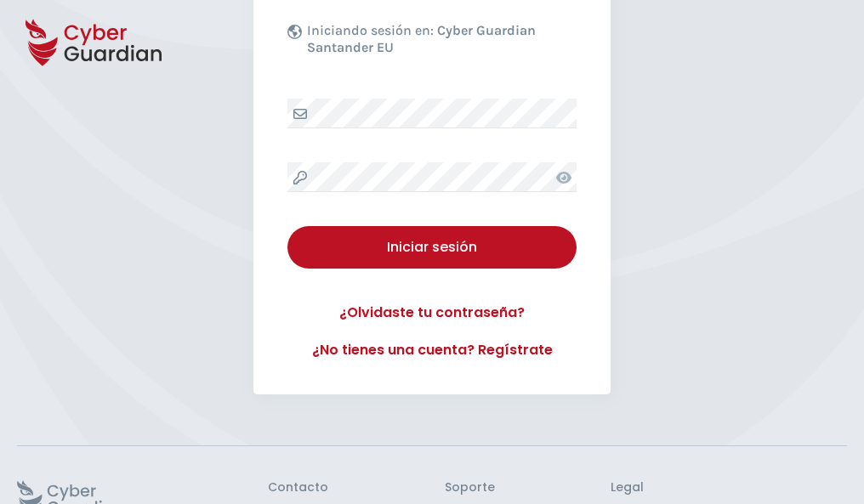 Image resolution: width=864 pixels, height=504 pixels. Describe the element at coordinates (470, 488) in the screenshot. I see `h3: Soporte` at that location.